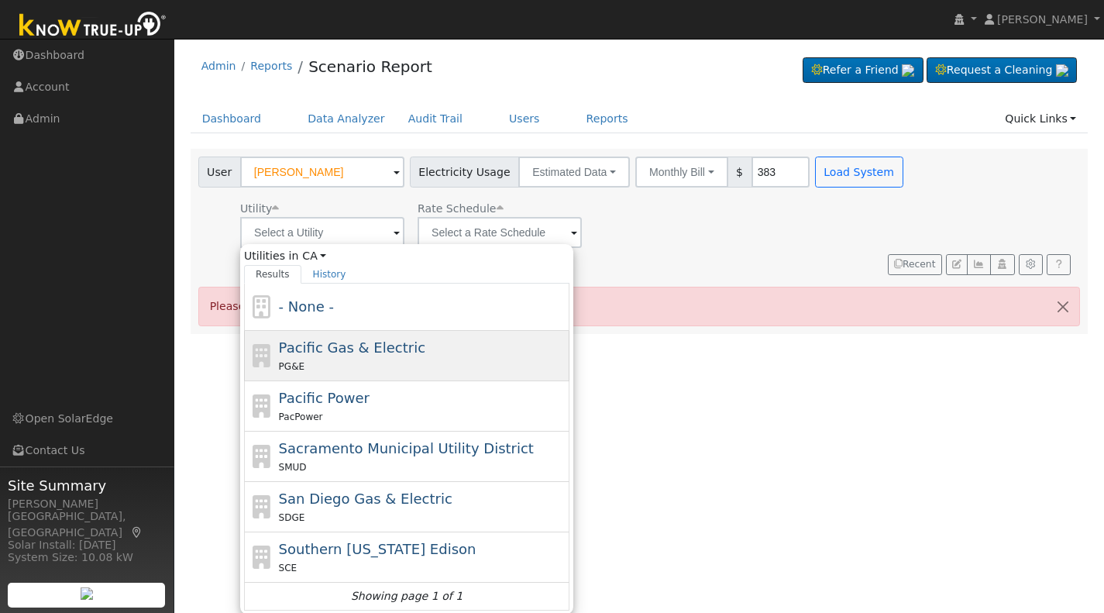  I want to click on a: History, so click(329, 274).